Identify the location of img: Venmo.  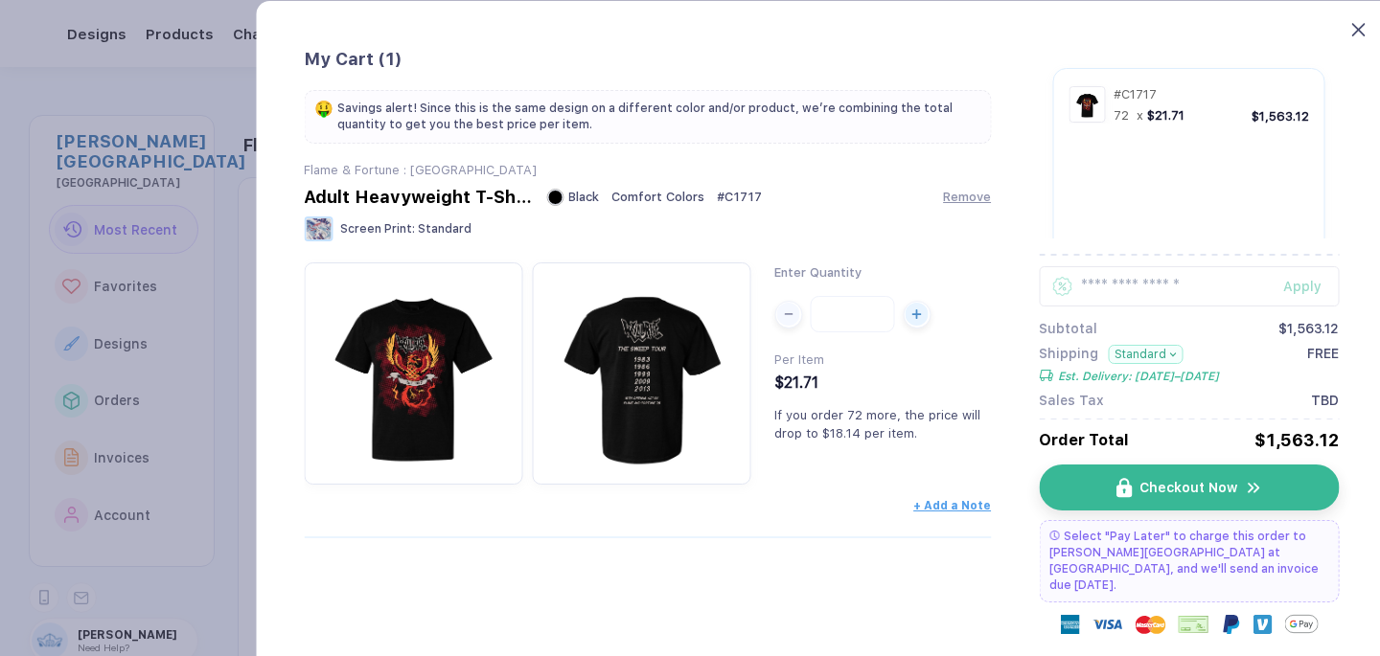
(1262, 625).